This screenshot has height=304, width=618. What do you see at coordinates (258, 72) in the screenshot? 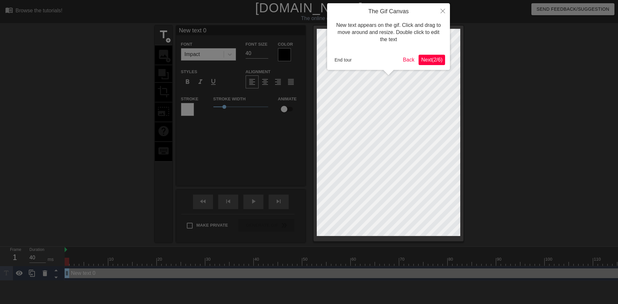
I see `label: Alignment` at bounding box center [258, 72].